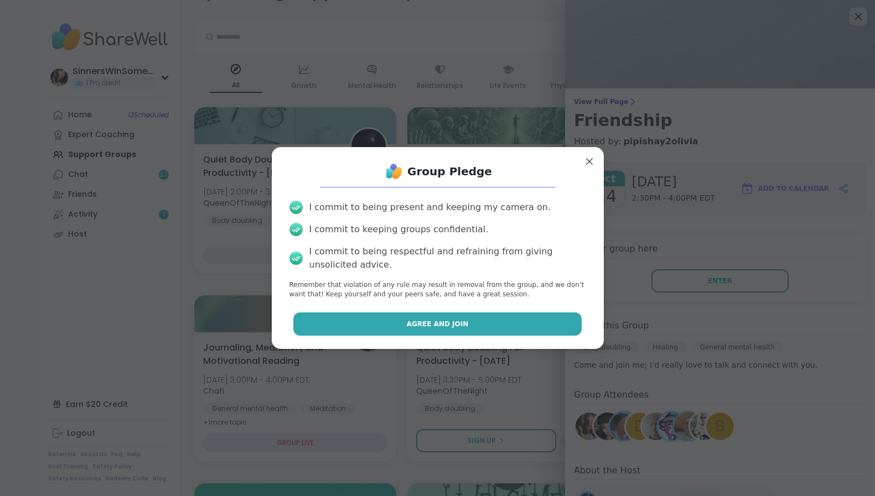 This screenshot has width=875, height=496. What do you see at coordinates (394, 172) in the screenshot?
I see `img: ShareWell Logo` at bounding box center [394, 172].